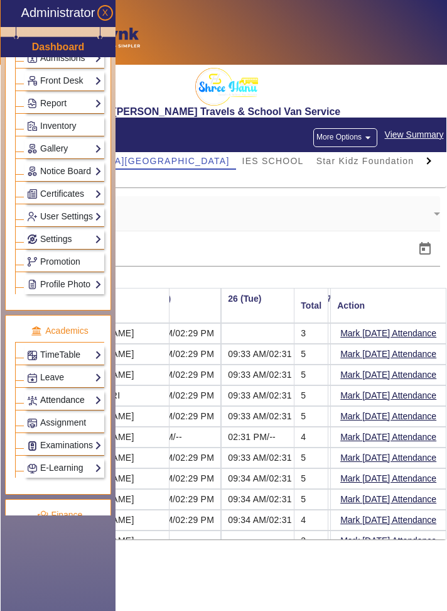 Image resolution: width=447 pixels, height=611 pixels. What do you see at coordinates (63, 422) in the screenshot?
I see `span: Assignment` at bounding box center [63, 422].